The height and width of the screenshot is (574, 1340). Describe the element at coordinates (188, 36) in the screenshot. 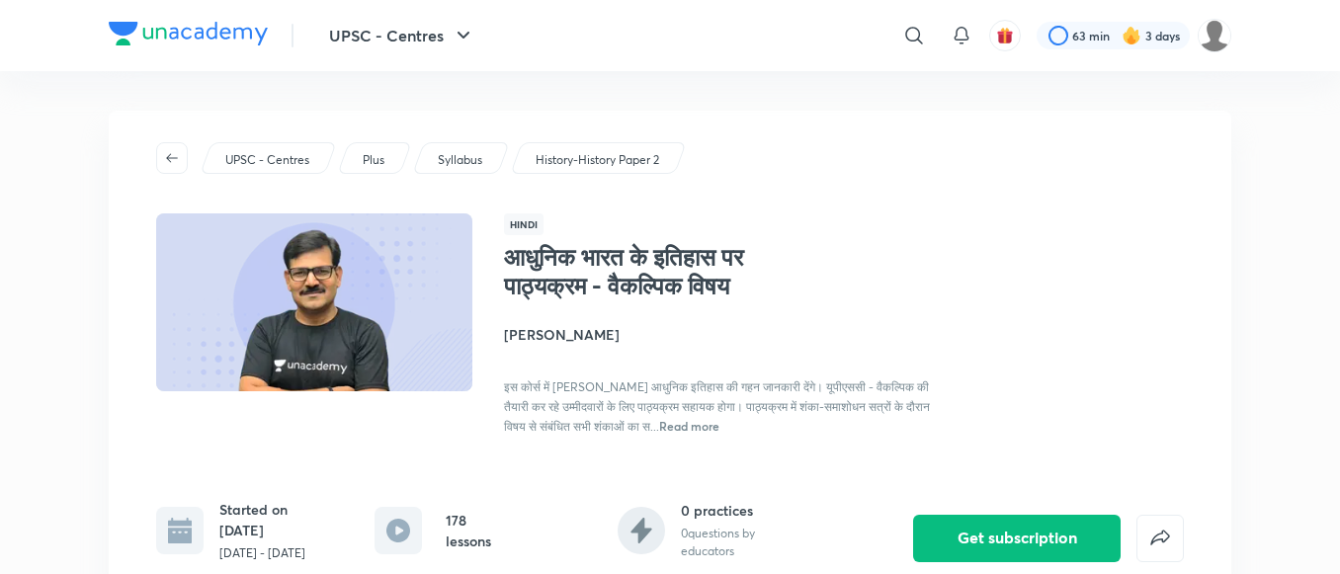

I see `a: Company Logo` at that location.